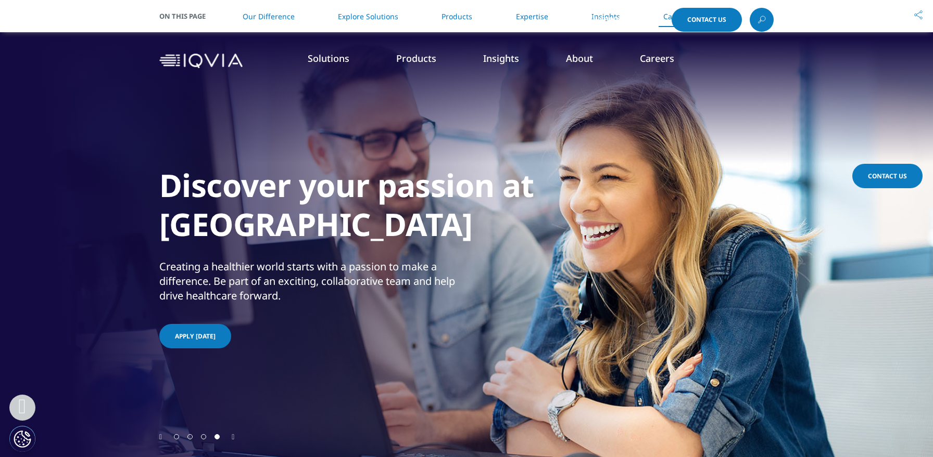 The height and width of the screenshot is (457, 933). I want to click on img: IQVIA Healthcare Information Technology and Pharma Clinical Research Company, so click(201, 61).